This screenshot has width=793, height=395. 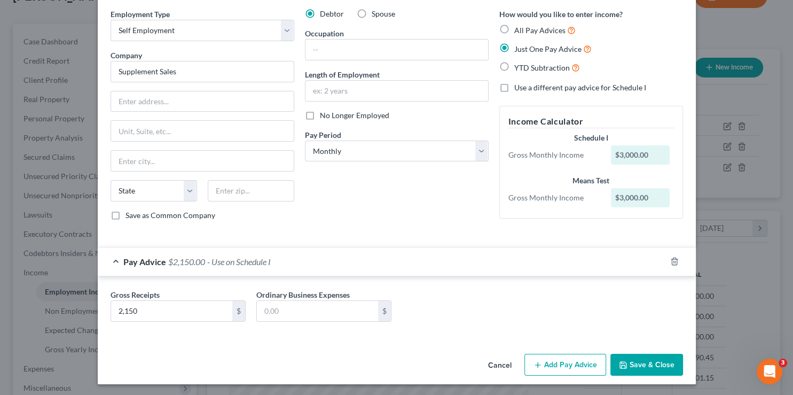 I want to click on span: No Longer Employed, so click(x=355, y=115).